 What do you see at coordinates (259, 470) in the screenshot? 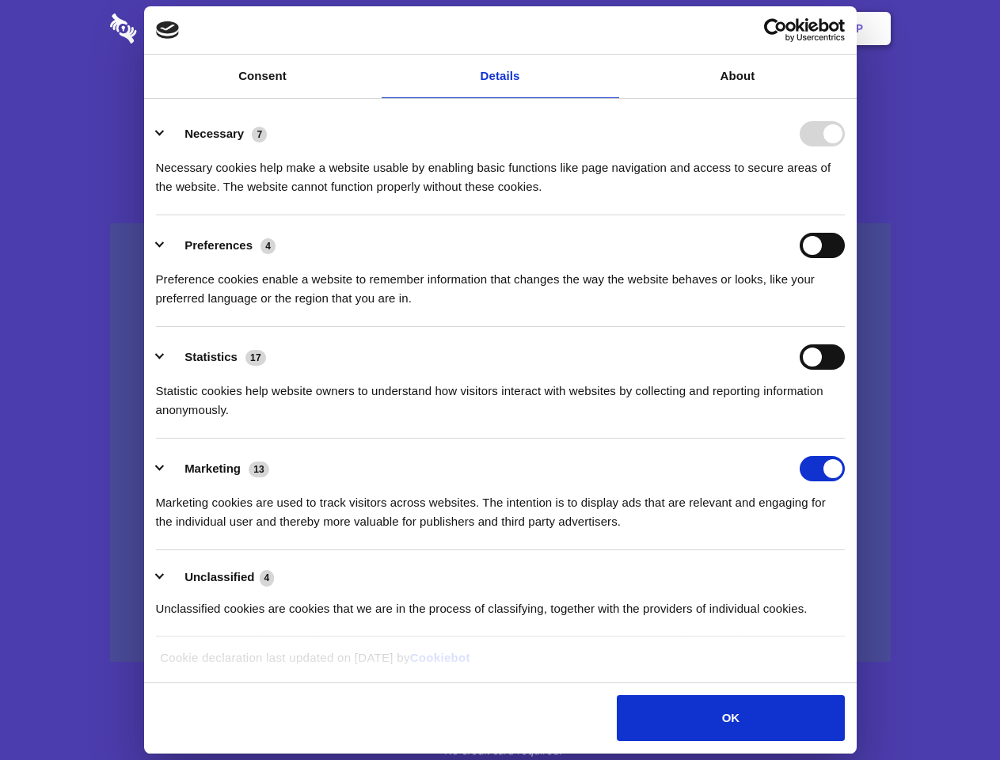
I see `span: 13` at bounding box center [259, 470].